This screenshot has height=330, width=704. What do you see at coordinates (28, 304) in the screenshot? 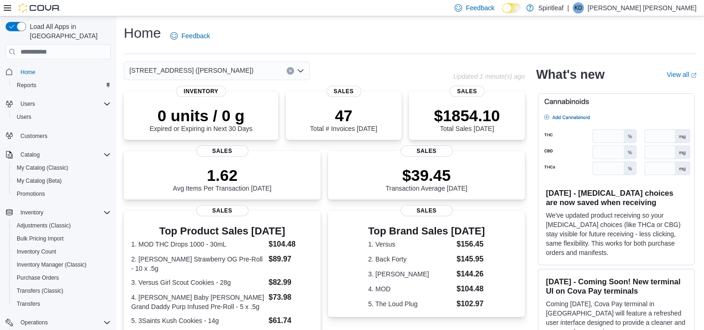
I see `span: Transfers` at bounding box center [28, 304].